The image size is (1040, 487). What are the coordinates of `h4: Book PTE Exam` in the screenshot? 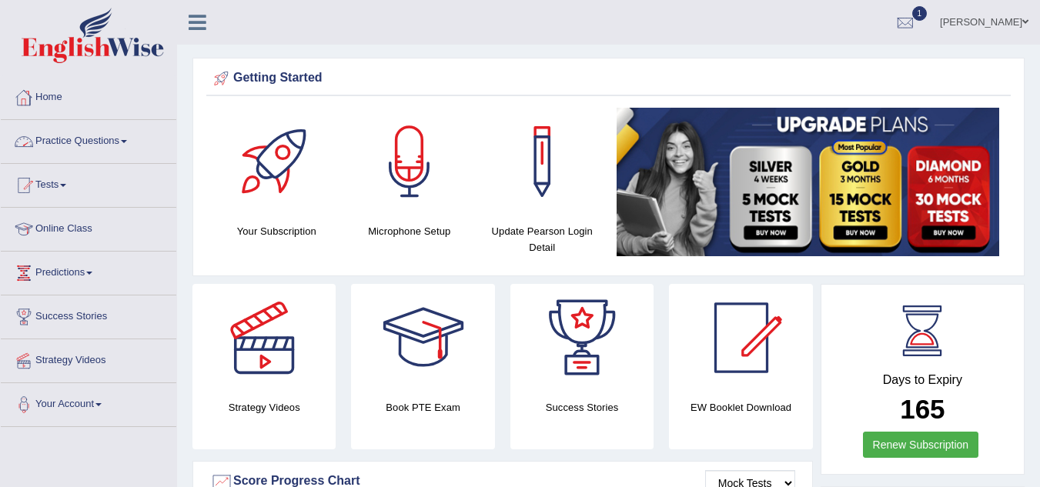 It's located at (423, 407).